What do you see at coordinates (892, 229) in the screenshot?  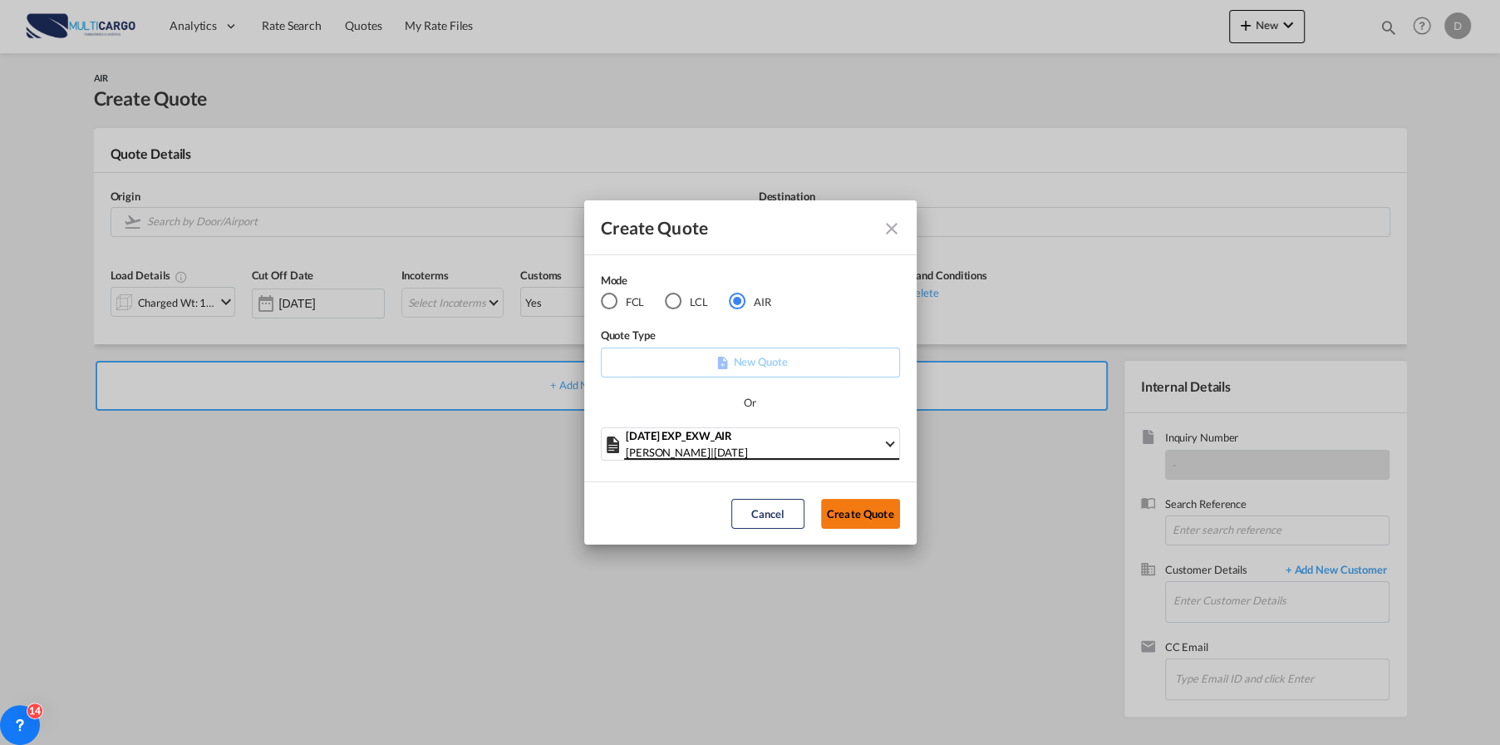 I see `md-icon: Close dialog` at bounding box center [892, 229].